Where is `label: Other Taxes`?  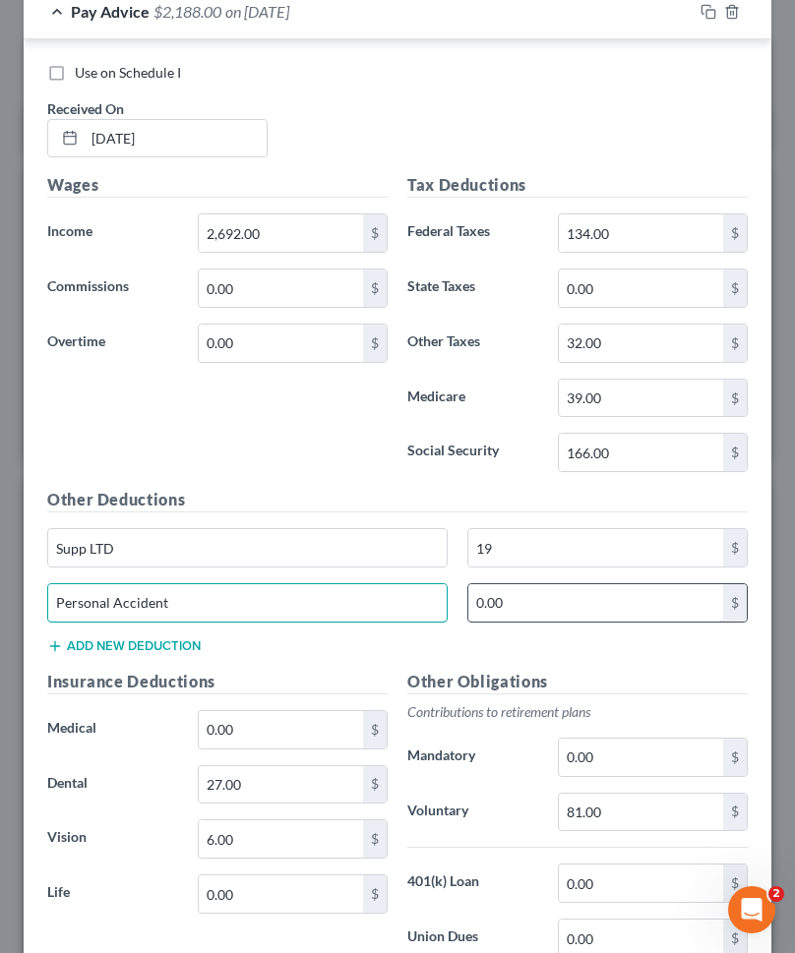
label: Other Taxes is located at coordinates (472, 343).